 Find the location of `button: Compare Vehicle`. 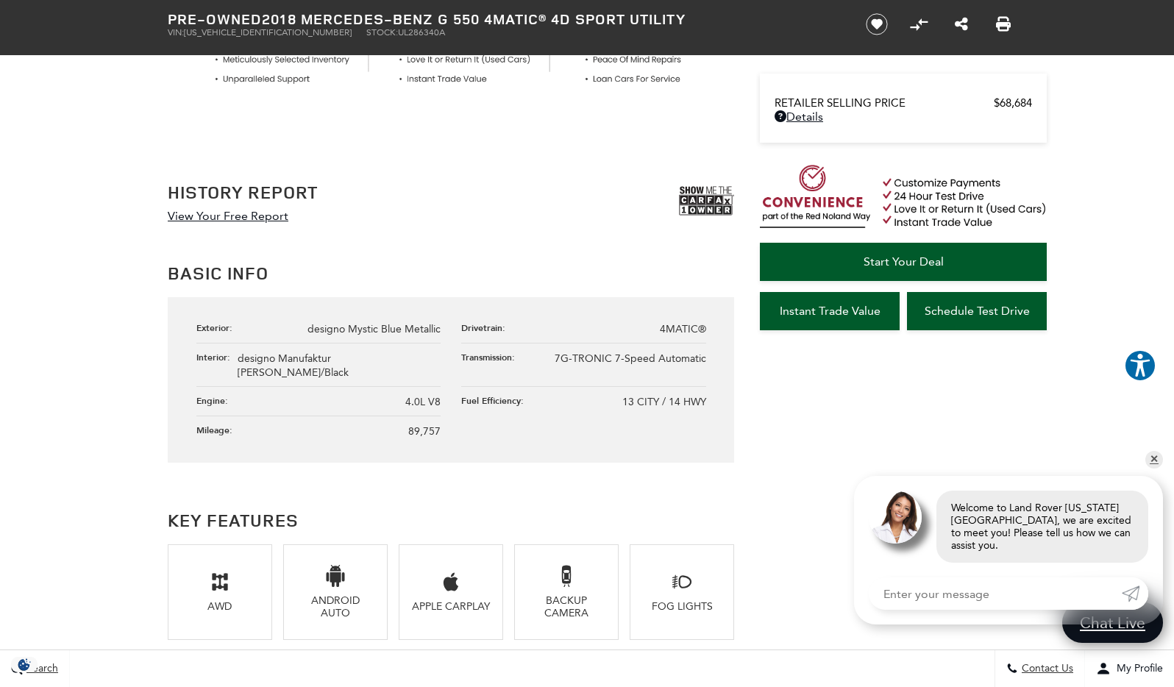

button: Compare Vehicle is located at coordinates (918, 24).